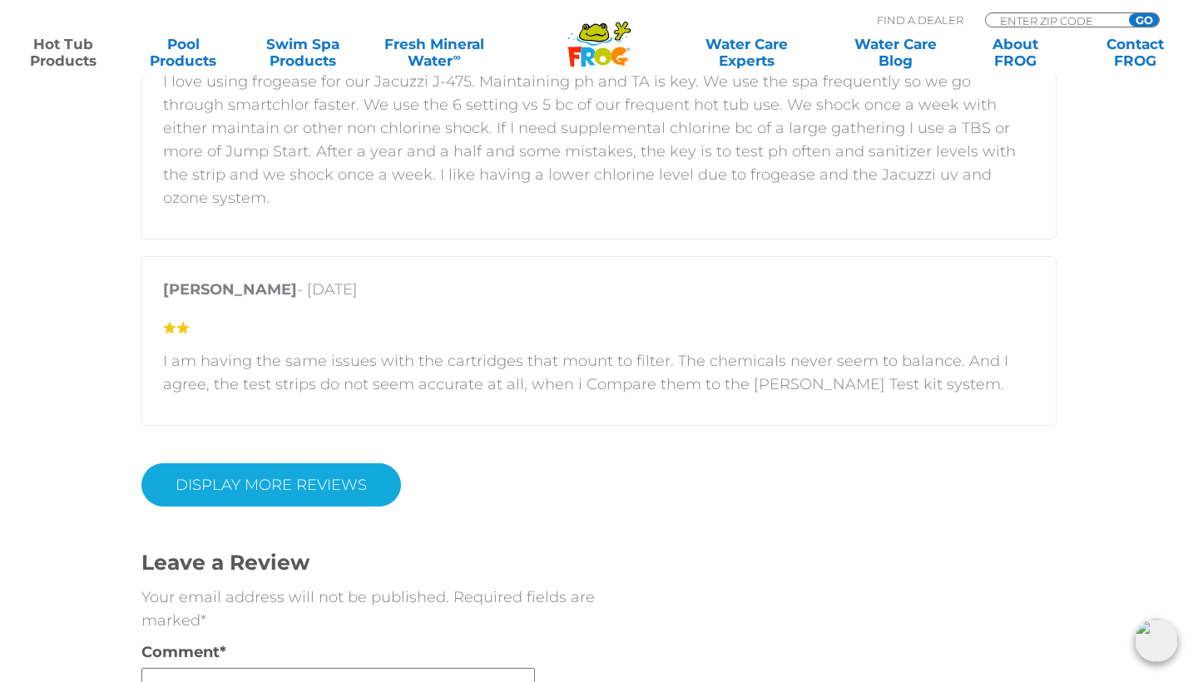  Describe the element at coordinates (201, 652) in the screenshot. I see `label: Comment` at that location.